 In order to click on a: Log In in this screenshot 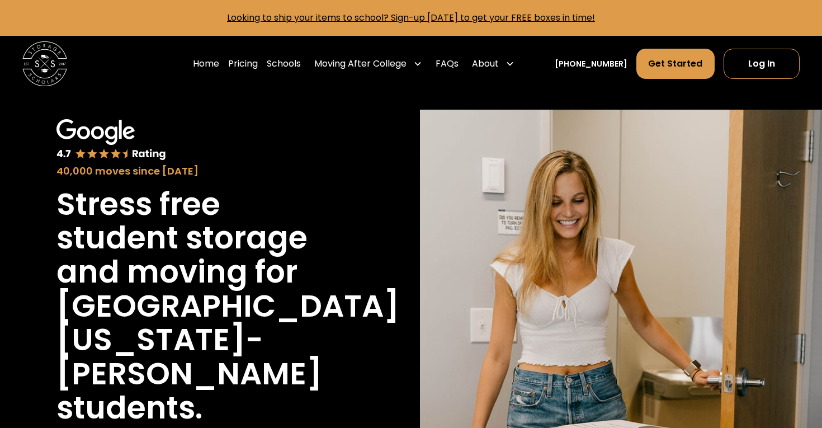, I will do `click(761, 64)`.